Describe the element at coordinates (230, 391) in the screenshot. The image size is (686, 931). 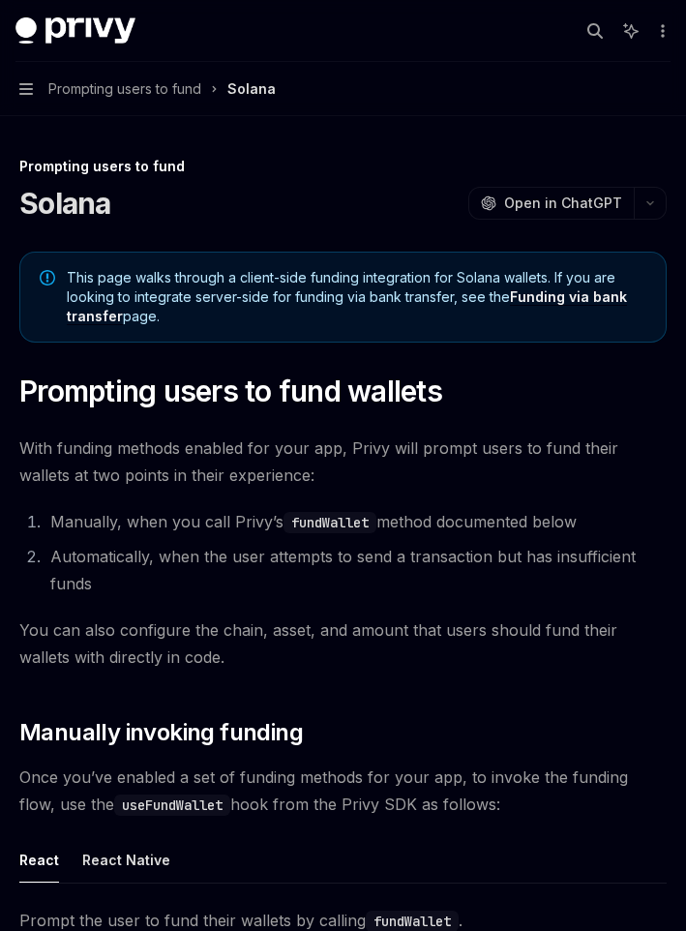
I see `span: Prompting users to fund wallets` at that location.